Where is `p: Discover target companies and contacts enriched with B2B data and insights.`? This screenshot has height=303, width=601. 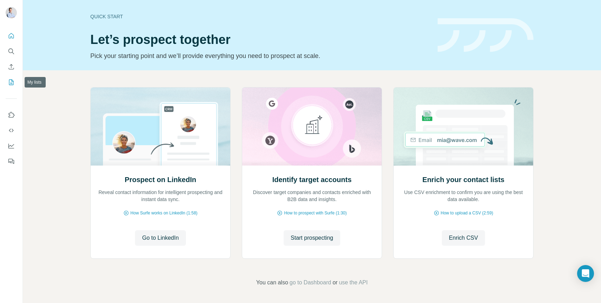 p: Discover target companies and contacts enriched with B2B data and insights. is located at coordinates (312, 196).